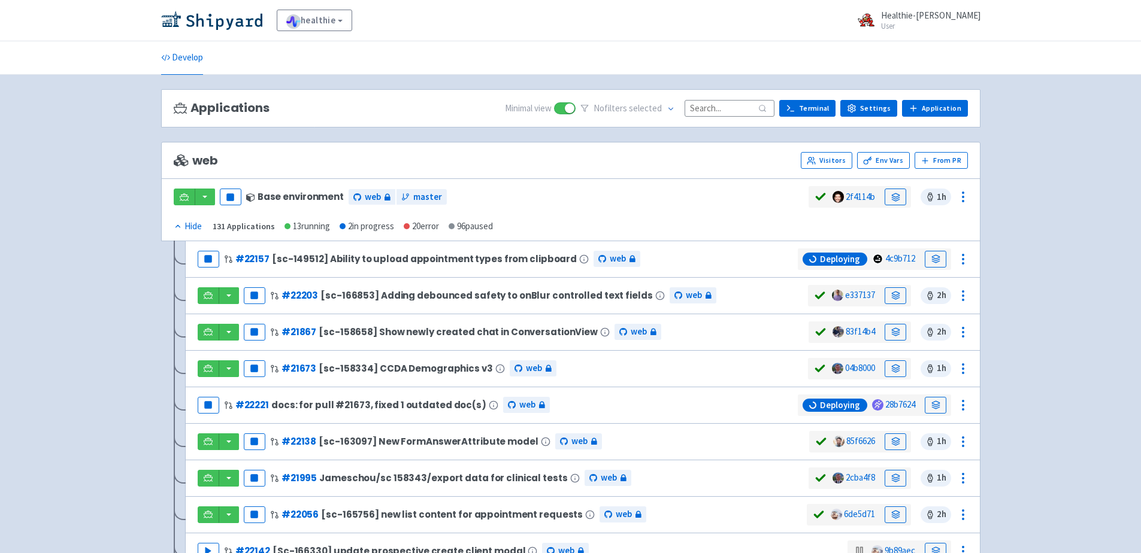 This screenshot has height=553, width=1141. I want to click on span: No filter s, so click(628, 108).